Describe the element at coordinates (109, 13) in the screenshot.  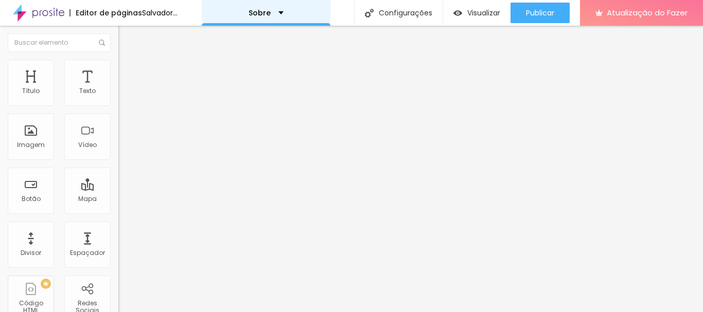
I see `font: Editor de páginas` at that location.